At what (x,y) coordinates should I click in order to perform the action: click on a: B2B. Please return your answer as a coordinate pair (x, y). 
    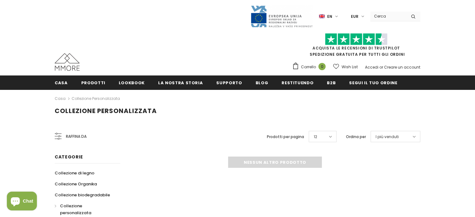
    Looking at the image, I should click on (331, 82).